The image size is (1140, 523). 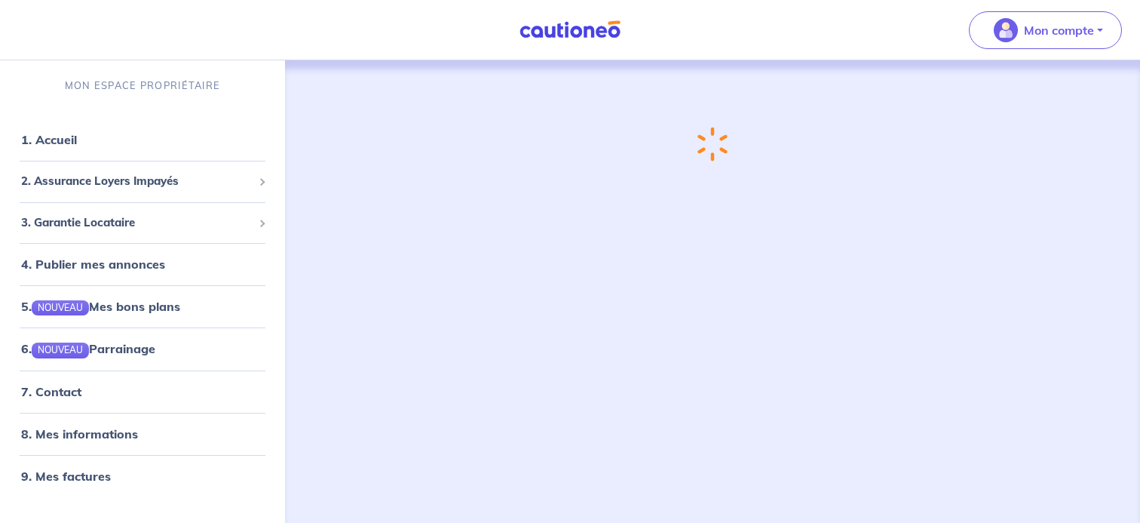 I want to click on p: MON ESPACE PROPRIÉTAIRE, so click(x=143, y=85).